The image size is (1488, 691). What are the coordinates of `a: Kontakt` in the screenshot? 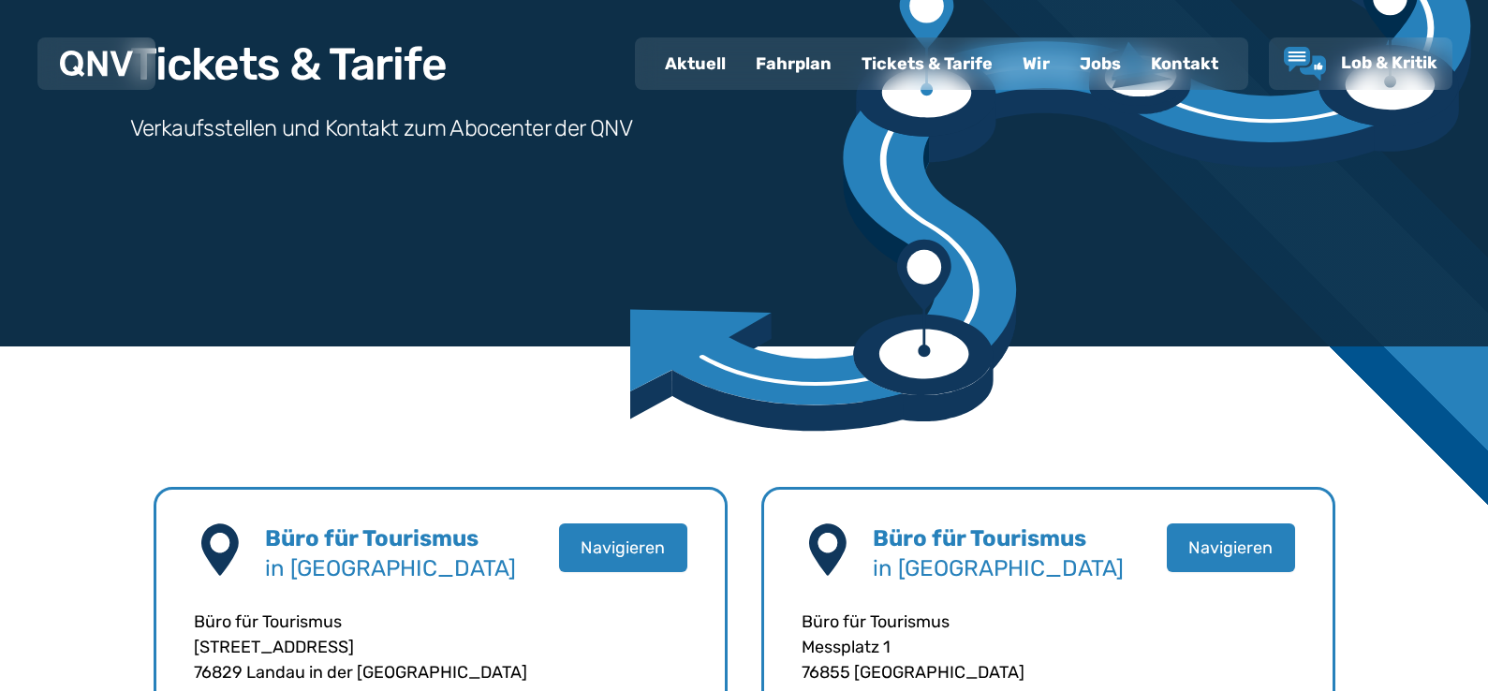 It's located at (1184, 64).